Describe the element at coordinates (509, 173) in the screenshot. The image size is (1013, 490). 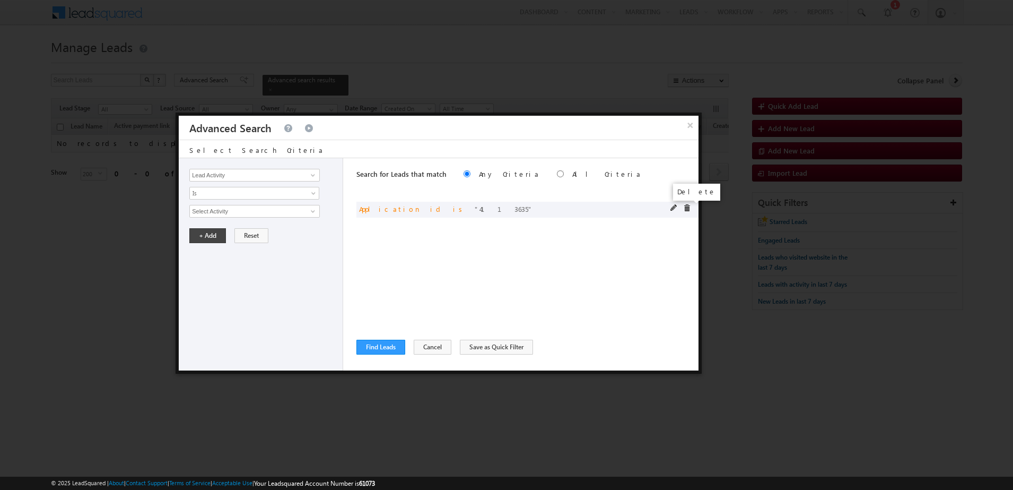
I see `label: Any Criteria` at that location.